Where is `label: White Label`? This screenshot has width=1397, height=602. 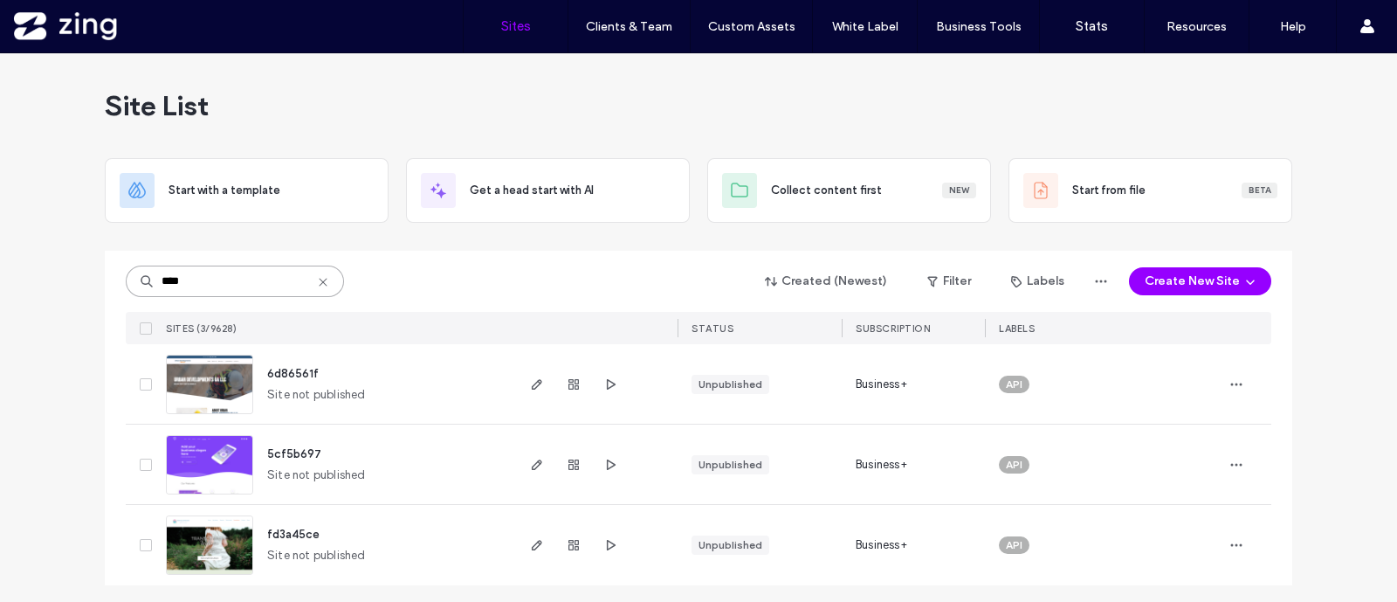 label: White Label is located at coordinates (865, 26).